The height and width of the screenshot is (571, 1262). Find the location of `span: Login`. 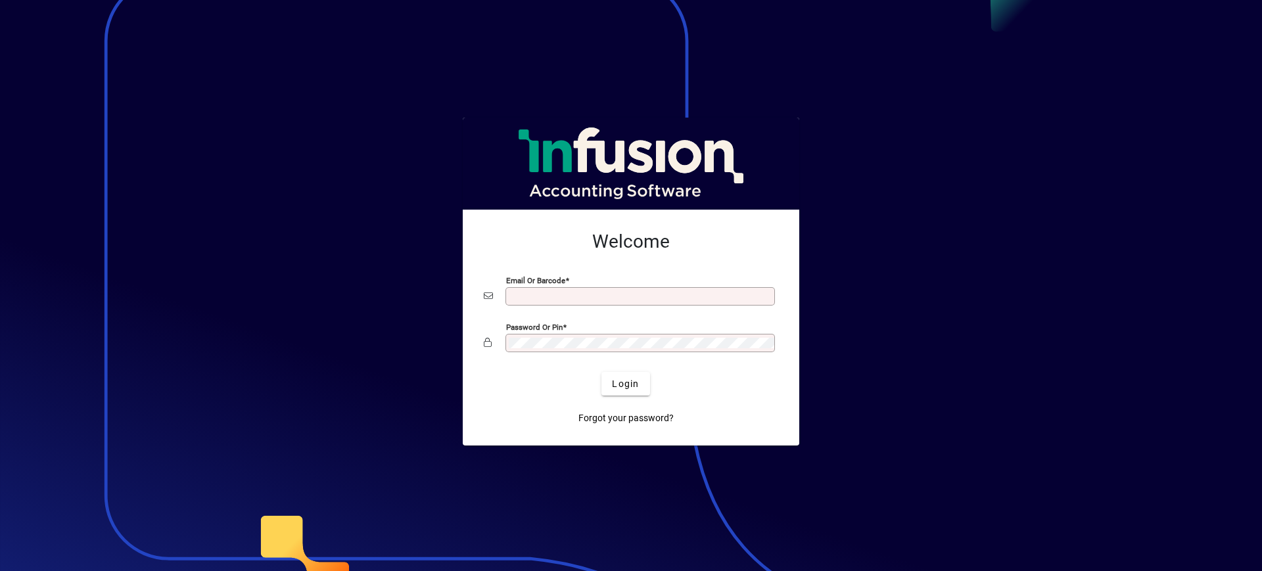

span: Login is located at coordinates (625, 384).